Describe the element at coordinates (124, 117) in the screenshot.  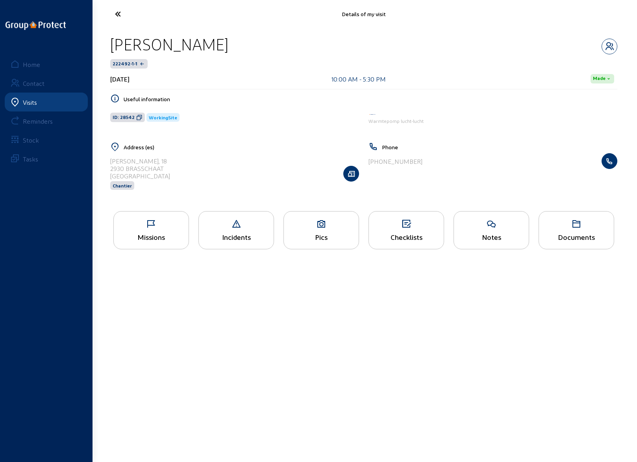
I see `span: ID: 28542` at that location.